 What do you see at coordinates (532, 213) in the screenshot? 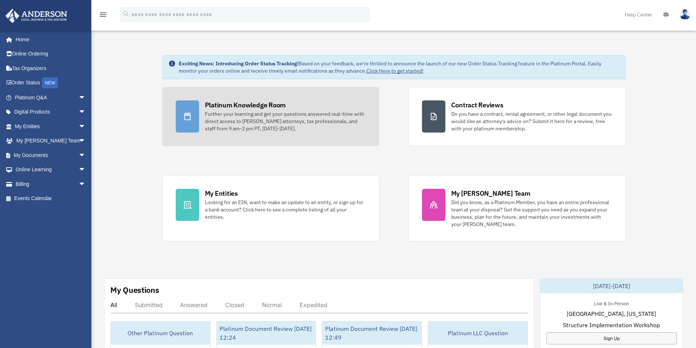
I see `div: Did you know, as a Platinum Member, you have an entire professional team at your disposal? Get th...` at bounding box center [532, 213].